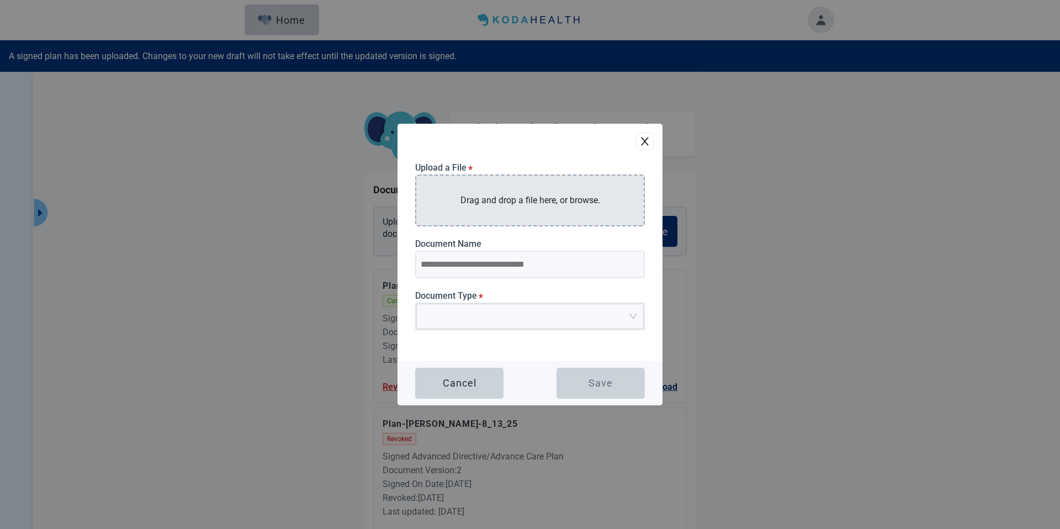 This screenshot has width=1060, height=529. I want to click on span: close, so click(645, 141).